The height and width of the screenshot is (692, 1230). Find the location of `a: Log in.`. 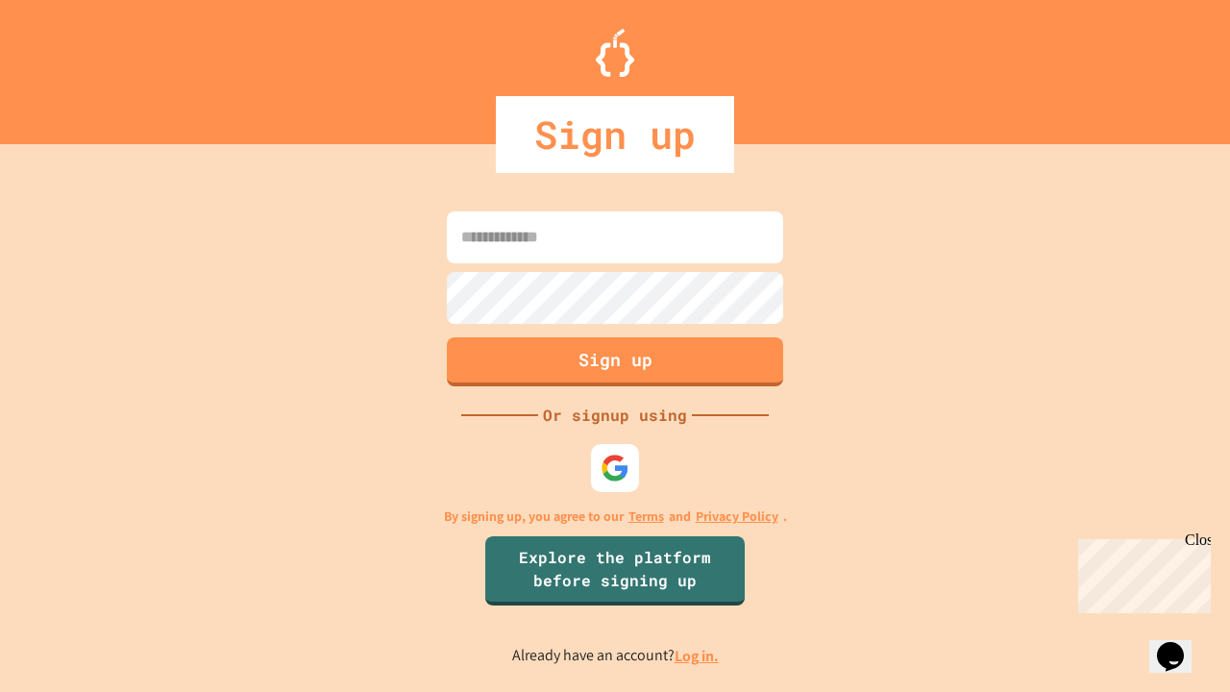

a: Log in. is located at coordinates (697, 655).